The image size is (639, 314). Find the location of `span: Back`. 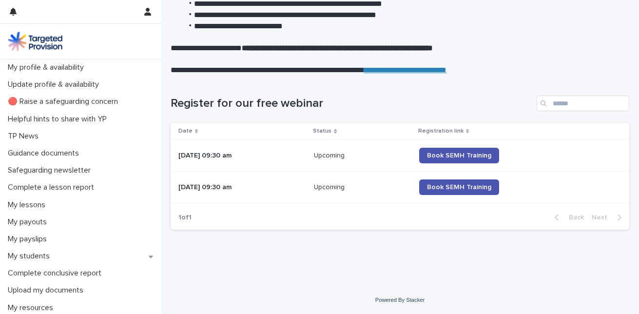

span: Back is located at coordinates (573, 217).